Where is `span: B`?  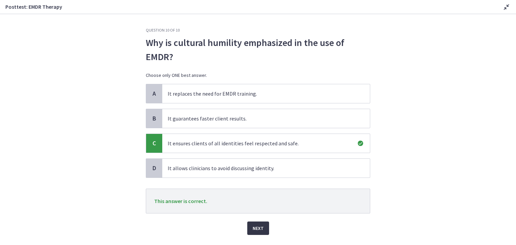
span: B is located at coordinates (154, 119).